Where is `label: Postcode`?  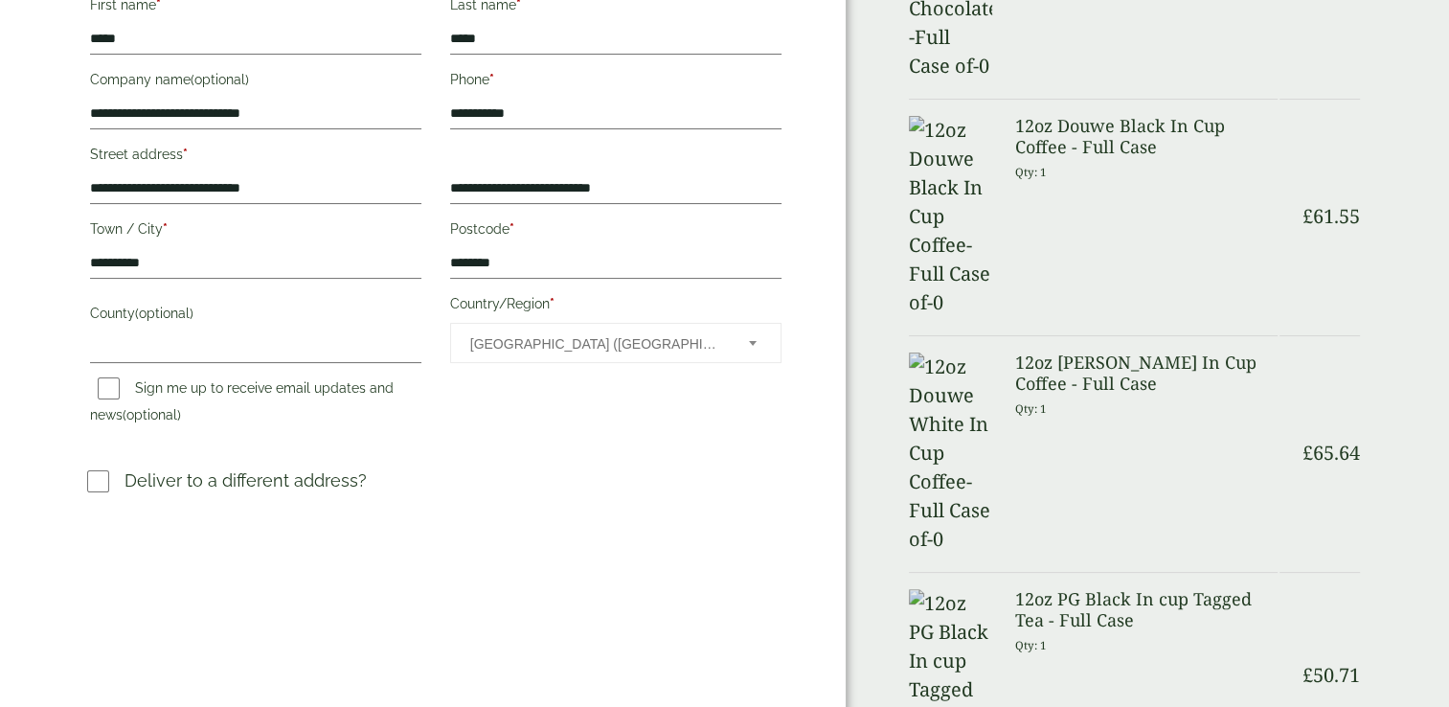 label: Postcode is located at coordinates (616, 232).